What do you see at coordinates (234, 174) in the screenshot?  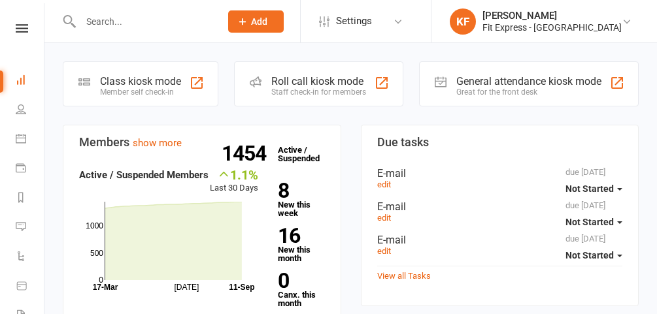 I see `div: 1.1%` at bounding box center [234, 174].